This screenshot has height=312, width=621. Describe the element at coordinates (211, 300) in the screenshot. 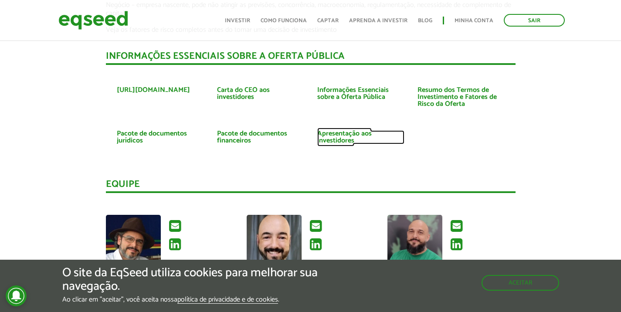

I see `p: Ao clicar em "aceitar", você aceita nossa .` at that location.